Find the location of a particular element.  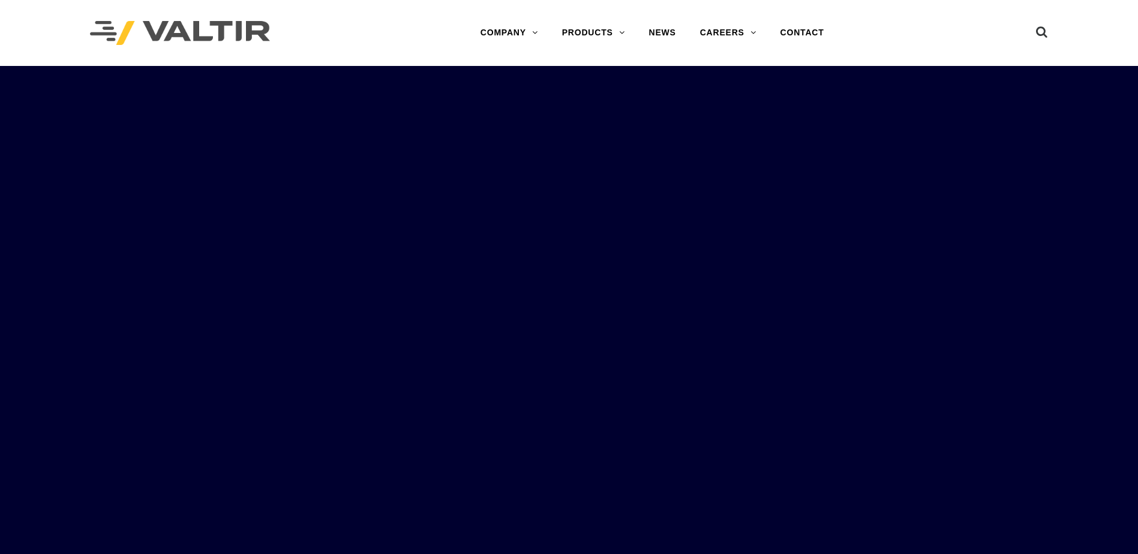

a: PRODUCTS is located at coordinates (593, 33).